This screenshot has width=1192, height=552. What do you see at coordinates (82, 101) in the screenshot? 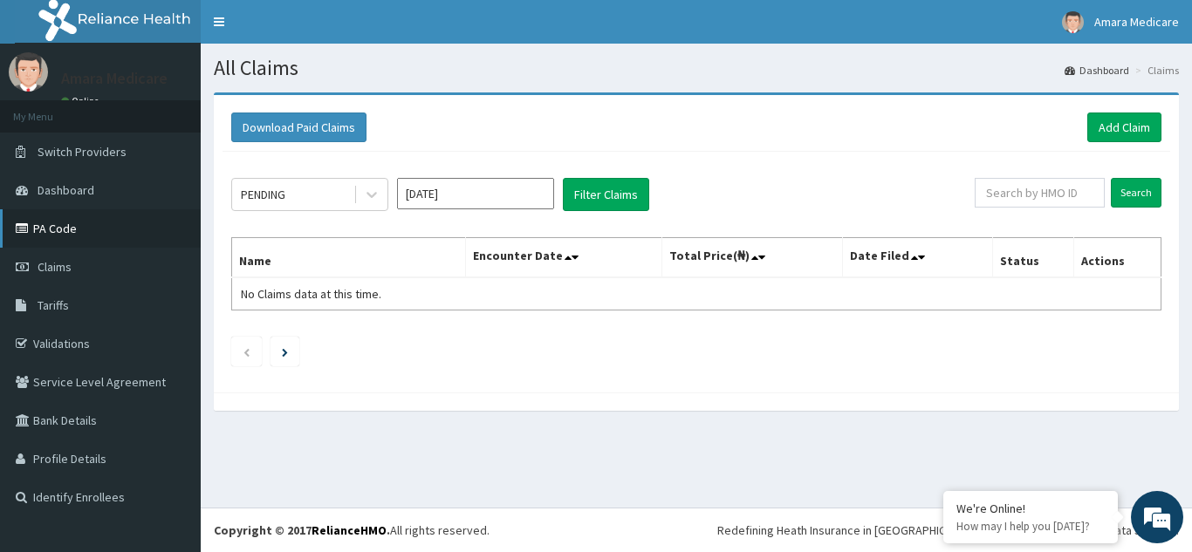
I see `a: Online` at bounding box center [82, 101].